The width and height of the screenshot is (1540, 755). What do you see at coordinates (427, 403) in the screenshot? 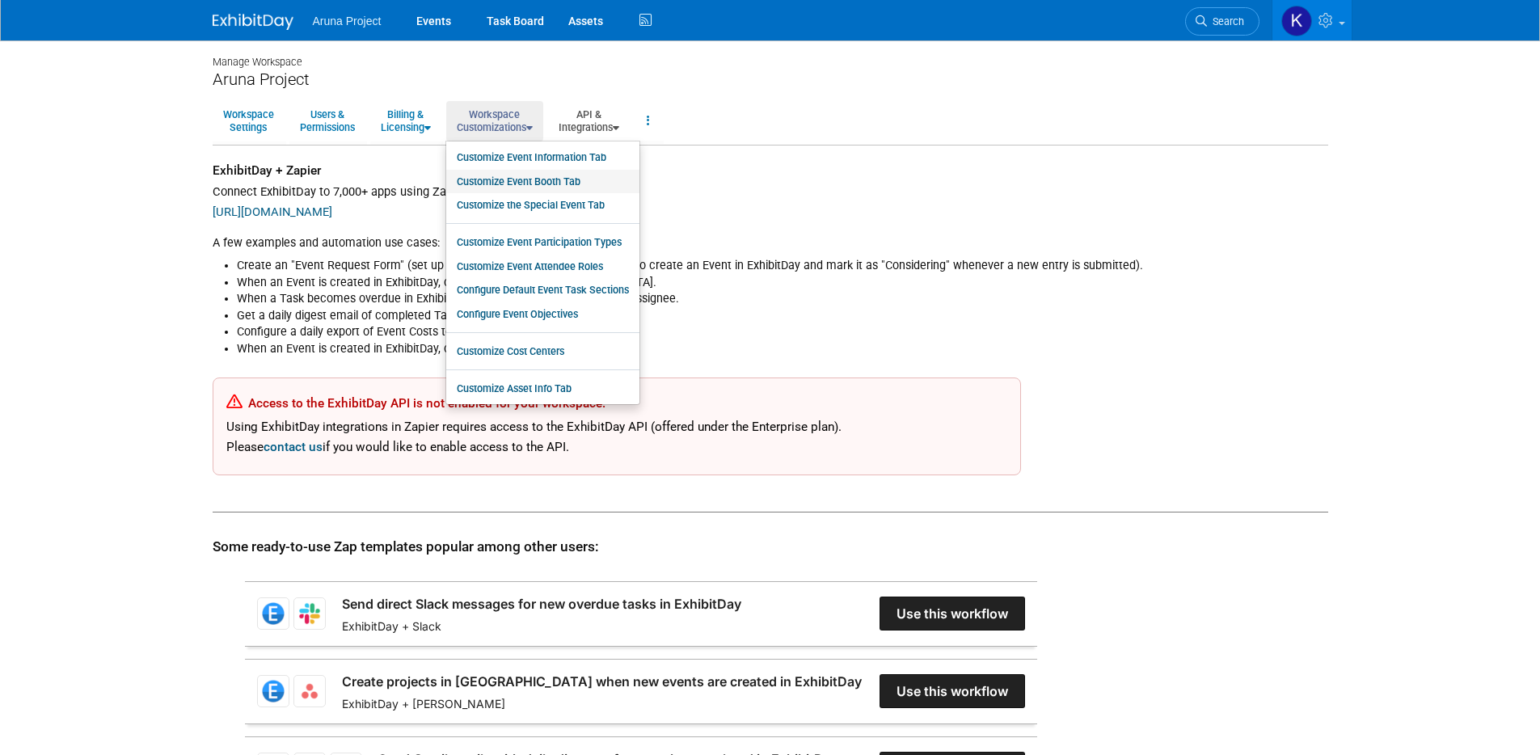
I see `span: Access to the ExhibitDay API is not enabled for your workspace.` at bounding box center [427, 403].